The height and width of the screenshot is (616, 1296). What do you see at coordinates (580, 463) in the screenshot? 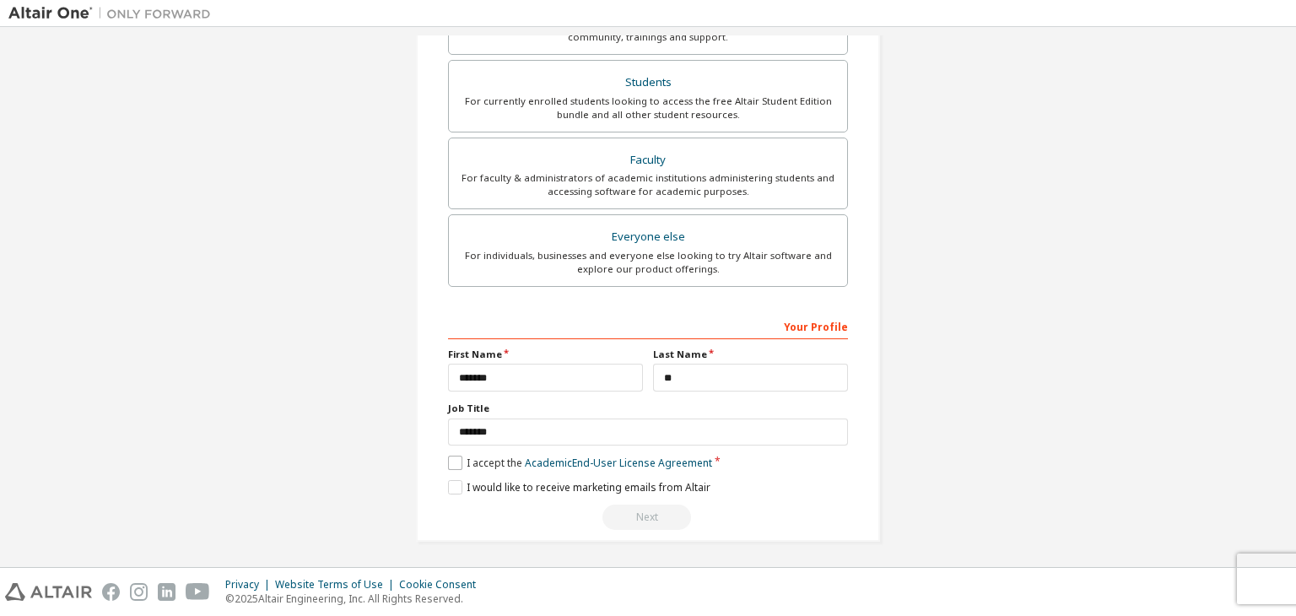
I see `label: I accept the` at bounding box center [580, 463].